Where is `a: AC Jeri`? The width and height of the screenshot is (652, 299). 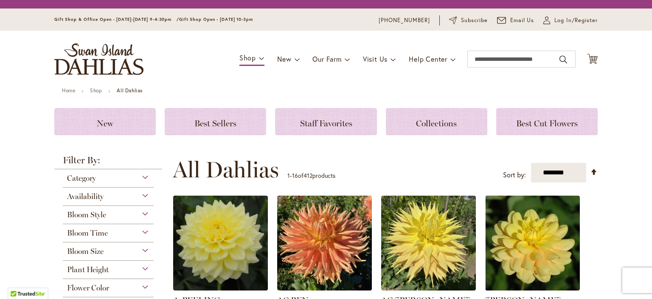
a: AC Jeri is located at coordinates (428, 287).